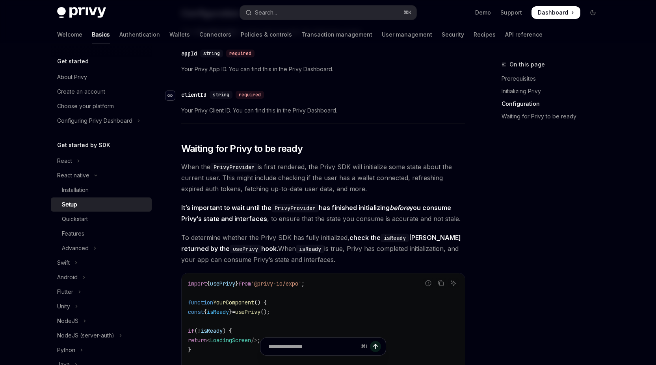 This screenshot has width=656, height=365. I want to click on div: Features, so click(73, 234).